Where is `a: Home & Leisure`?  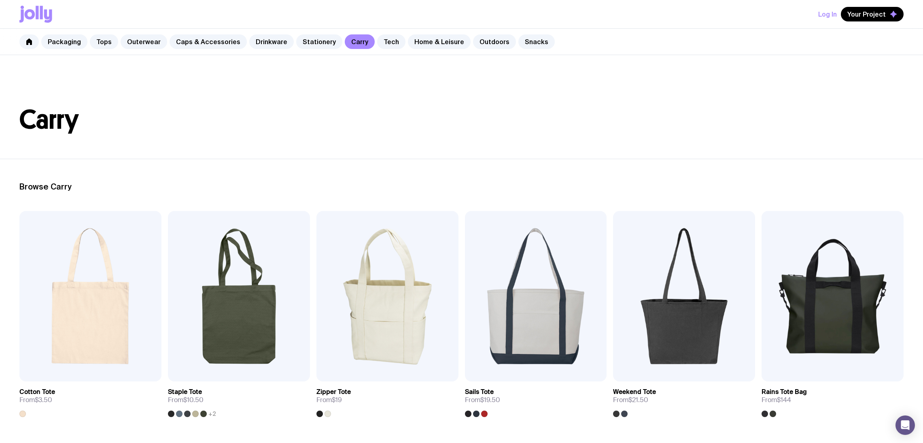 a: Home & Leisure is located at coordinates (439, 42).